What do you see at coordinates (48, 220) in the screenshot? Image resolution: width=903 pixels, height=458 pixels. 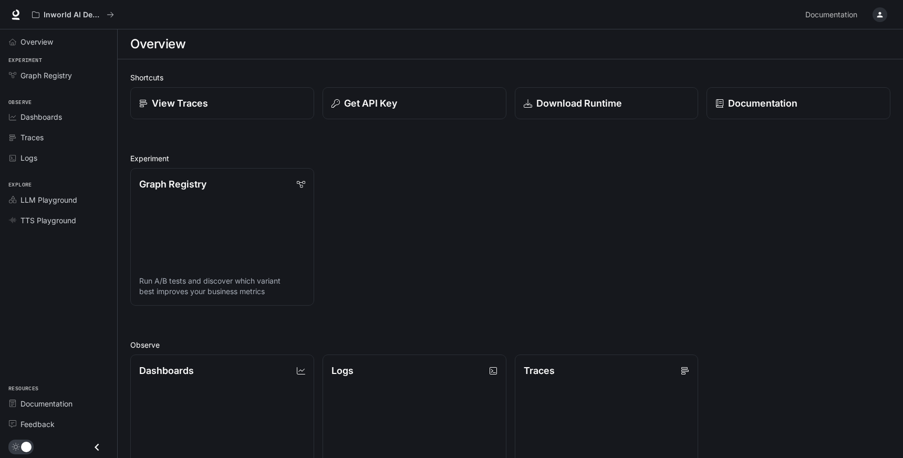 I see `span: TTS Playground` at bounding box center [48, 220].